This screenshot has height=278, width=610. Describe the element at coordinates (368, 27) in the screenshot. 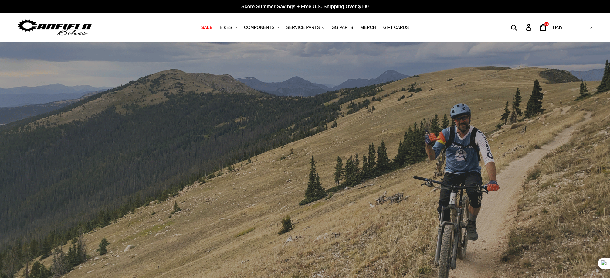

I see `span: MERCH` at that location.